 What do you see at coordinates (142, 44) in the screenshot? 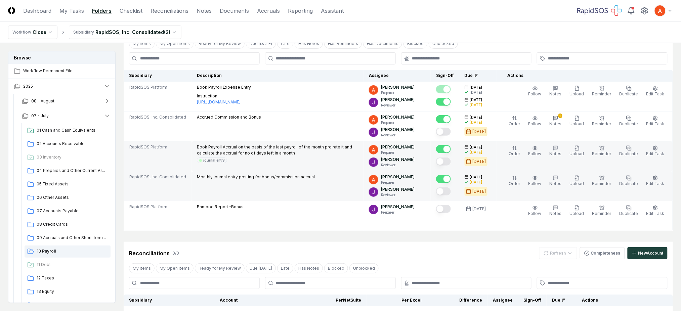
I see `button: My Items` at bounding box center [142, 44].